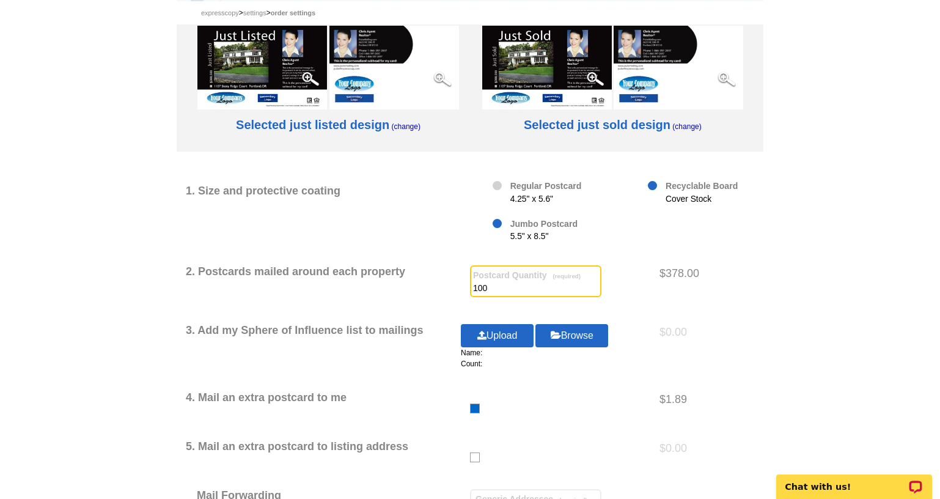 This screenshot has width=940, height=499. Describe the element at coordinates (544, 224) in the screenshot. I see `span: Jumbo Postcard` at that location.